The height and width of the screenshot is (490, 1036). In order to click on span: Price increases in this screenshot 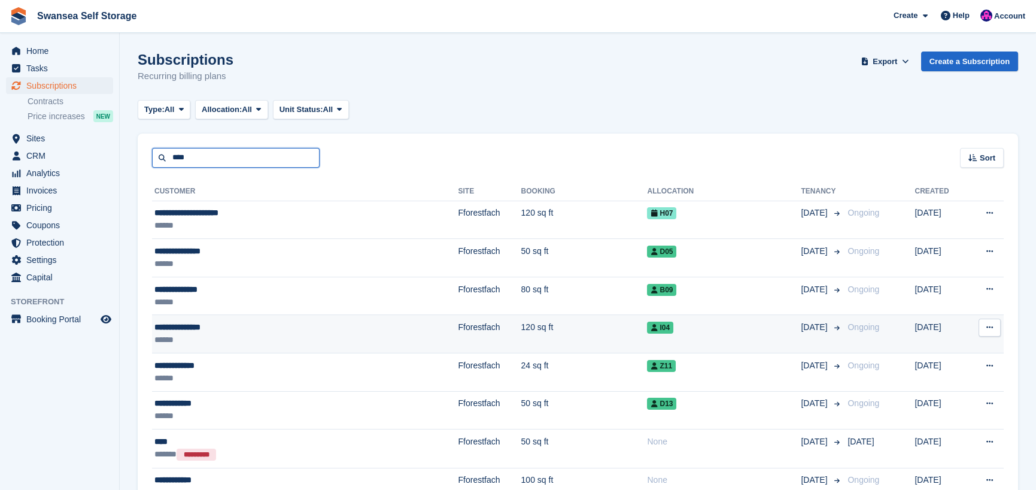, I will do `click(56, 116)`.